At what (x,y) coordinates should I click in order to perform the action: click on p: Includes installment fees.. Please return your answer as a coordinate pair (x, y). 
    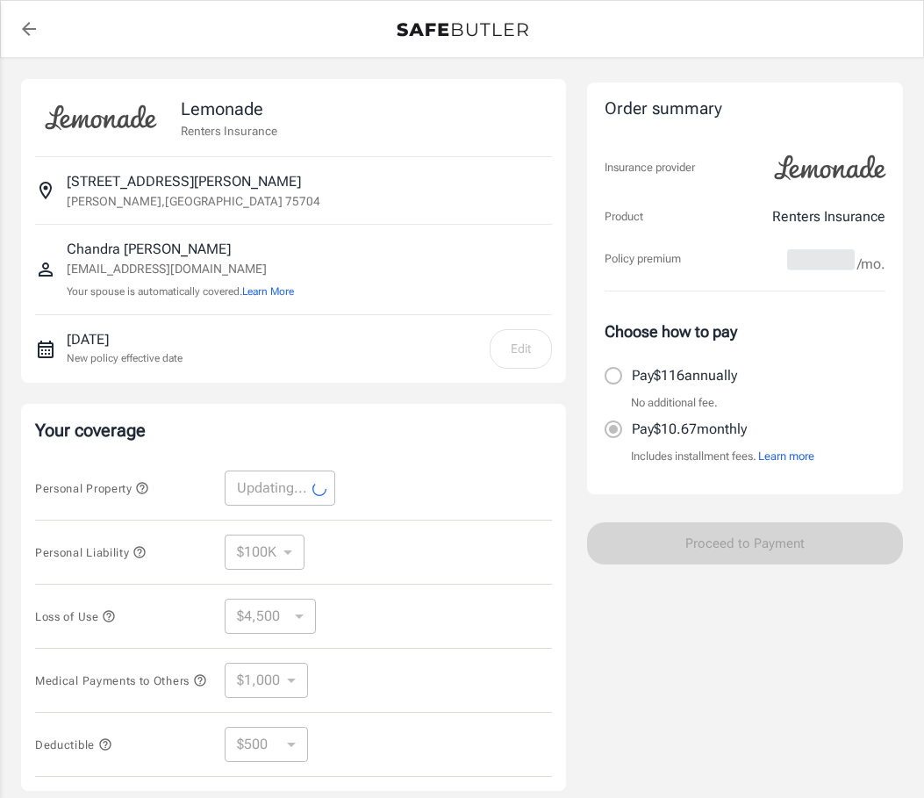
    Looking at the image, I should click on (722, 456).